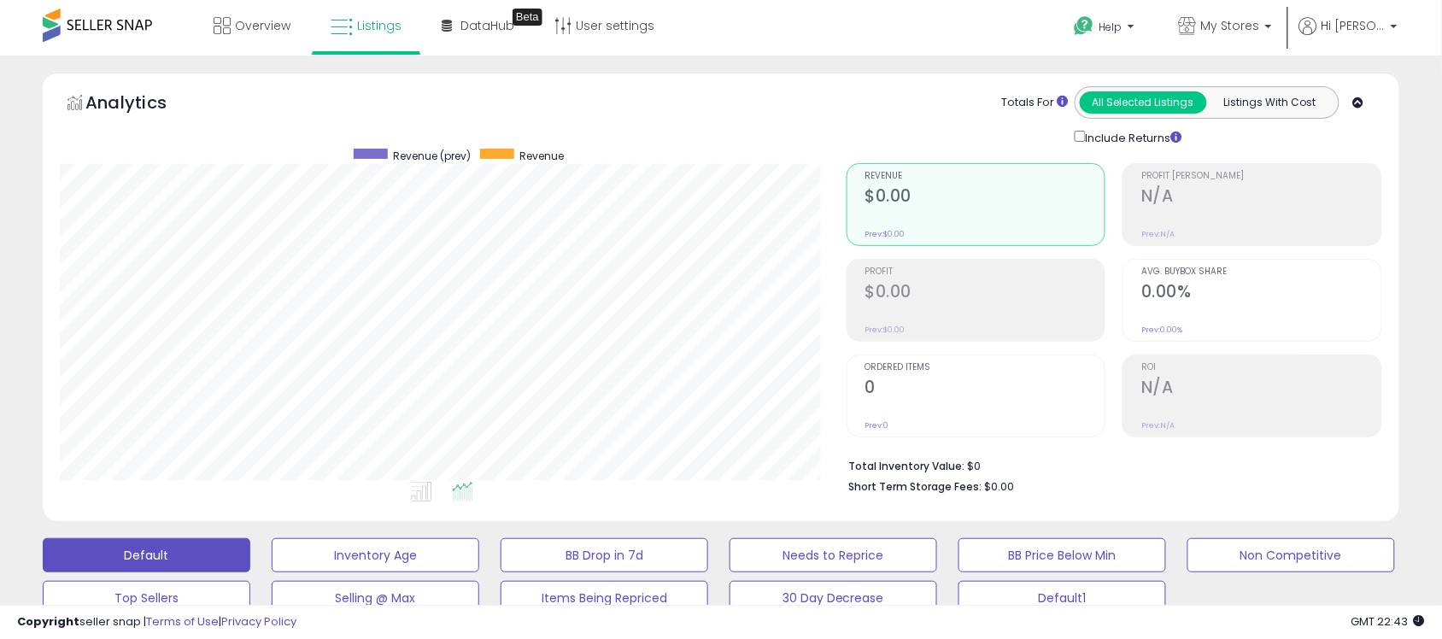 The width and height of the screenshot is (1442, 639). I want to click on span: Revenue (prev), so click(432, 156).